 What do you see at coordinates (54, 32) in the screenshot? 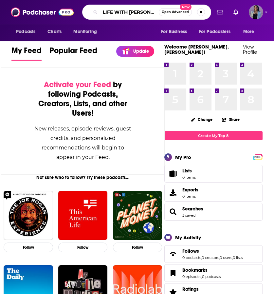
I see `span: Charts` at bounding box center [54, 32].